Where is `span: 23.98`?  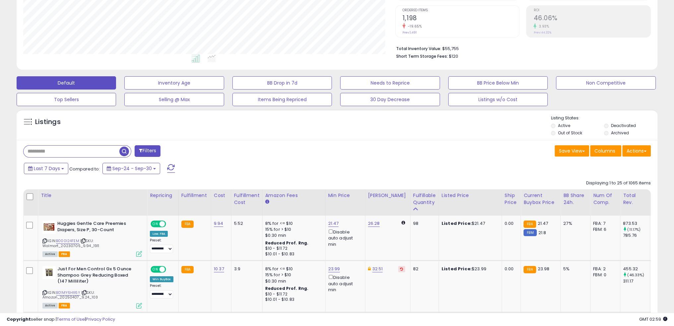 span: 23.98 is located at coordinates (544, 268).